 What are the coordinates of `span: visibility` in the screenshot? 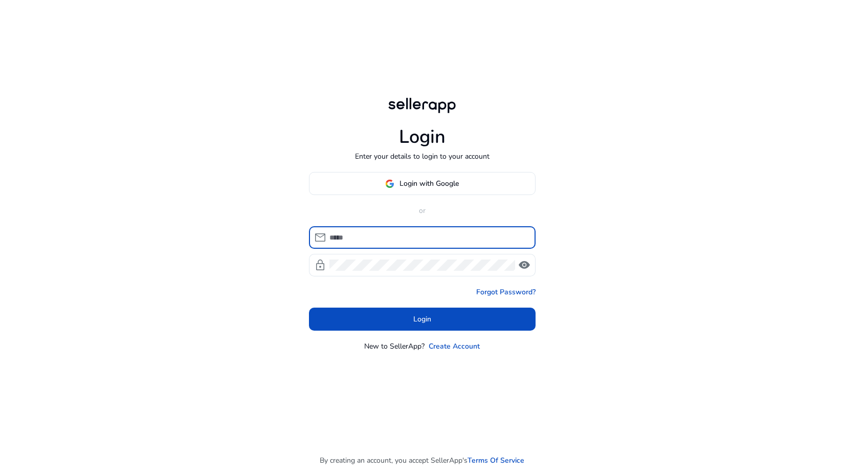 It's located at (524, 265).